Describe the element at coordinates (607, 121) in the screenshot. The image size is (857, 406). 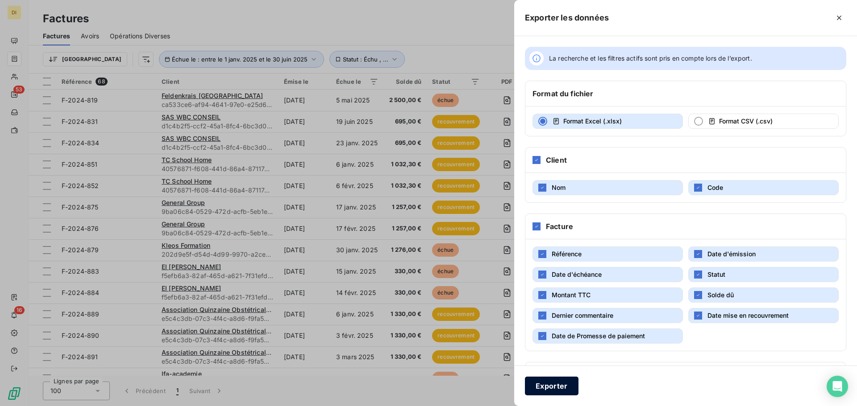
I see `button: Format Excel (.xlsx)` at that location.